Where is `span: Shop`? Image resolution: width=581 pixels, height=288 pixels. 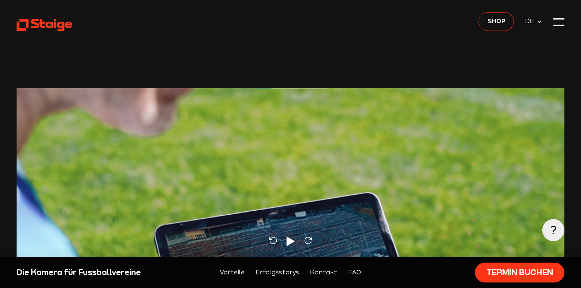
span: Shop is located at coordinates (496, 21).